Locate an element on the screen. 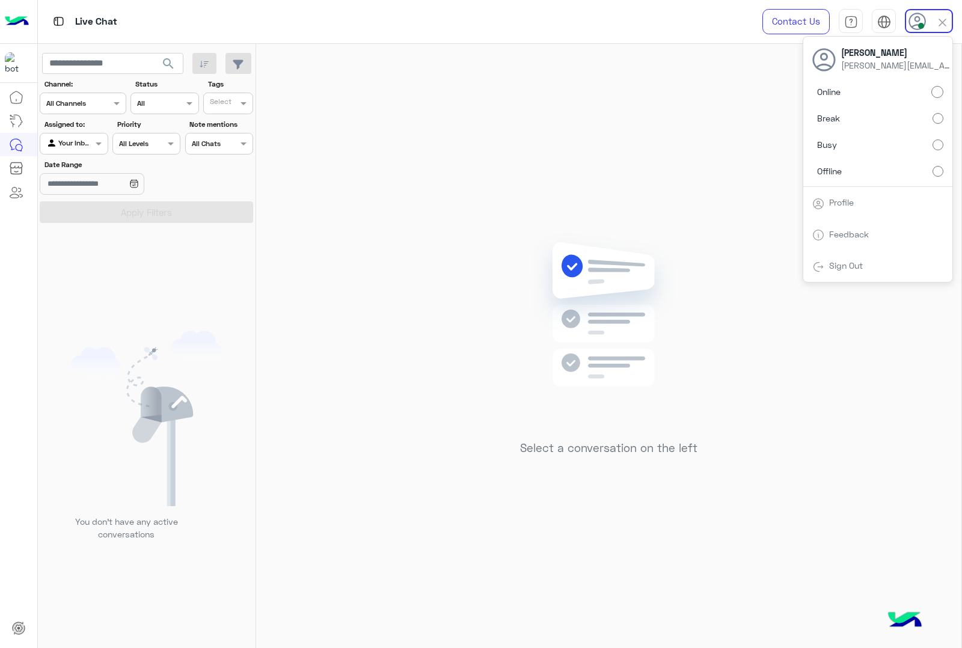 The image size is (962, 648). h5: Select a conversation on the left is located at coordinates (608, 448).